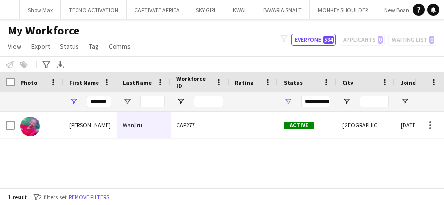 The height and width of the screenshot is (205, 444). What do you see at coordinates (60, 65) in the screenshot?
I see `app-action-btn: Export XLSX` at bounding box center [60, 65].